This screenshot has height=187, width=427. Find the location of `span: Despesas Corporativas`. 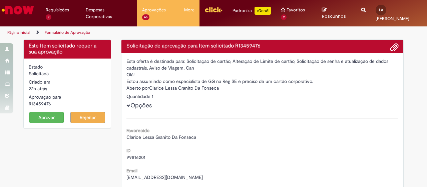

span: Despesas Corporativas is located at coordinates (109, 13).